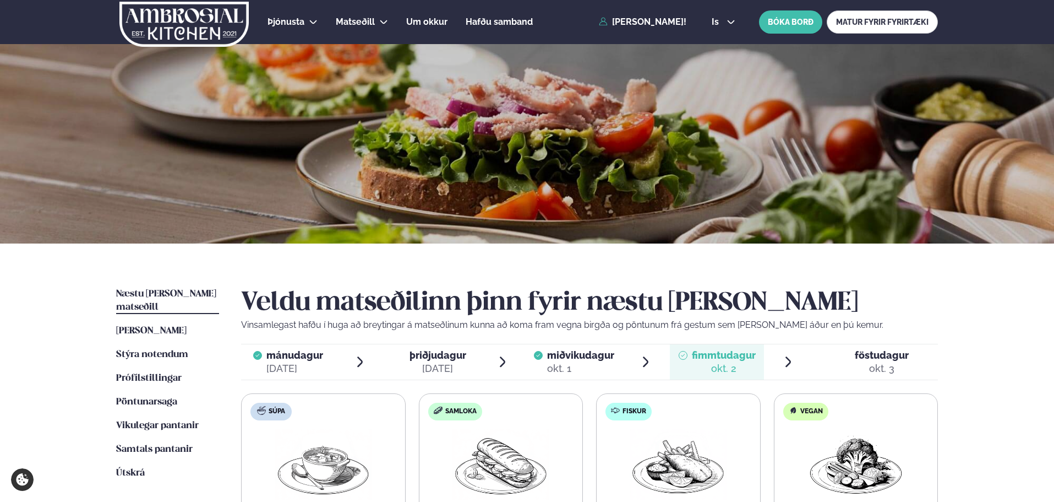 This screenshot has height=502, width=1054. What do you see at coordinates (286, 22) in the screenshot?
I see `a: Þjónusta` at bounding box center [286, 22].